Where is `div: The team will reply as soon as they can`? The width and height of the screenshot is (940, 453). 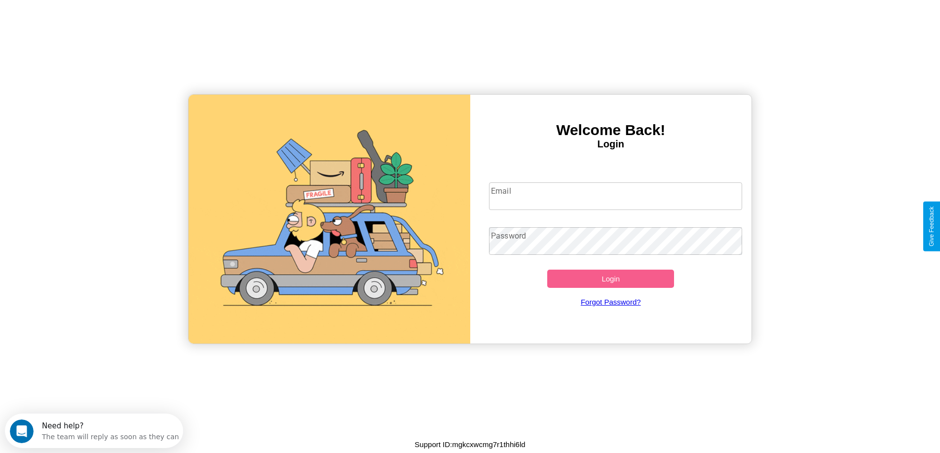 div: The team will reply as soon as they can is located at coordinates (106, 21).